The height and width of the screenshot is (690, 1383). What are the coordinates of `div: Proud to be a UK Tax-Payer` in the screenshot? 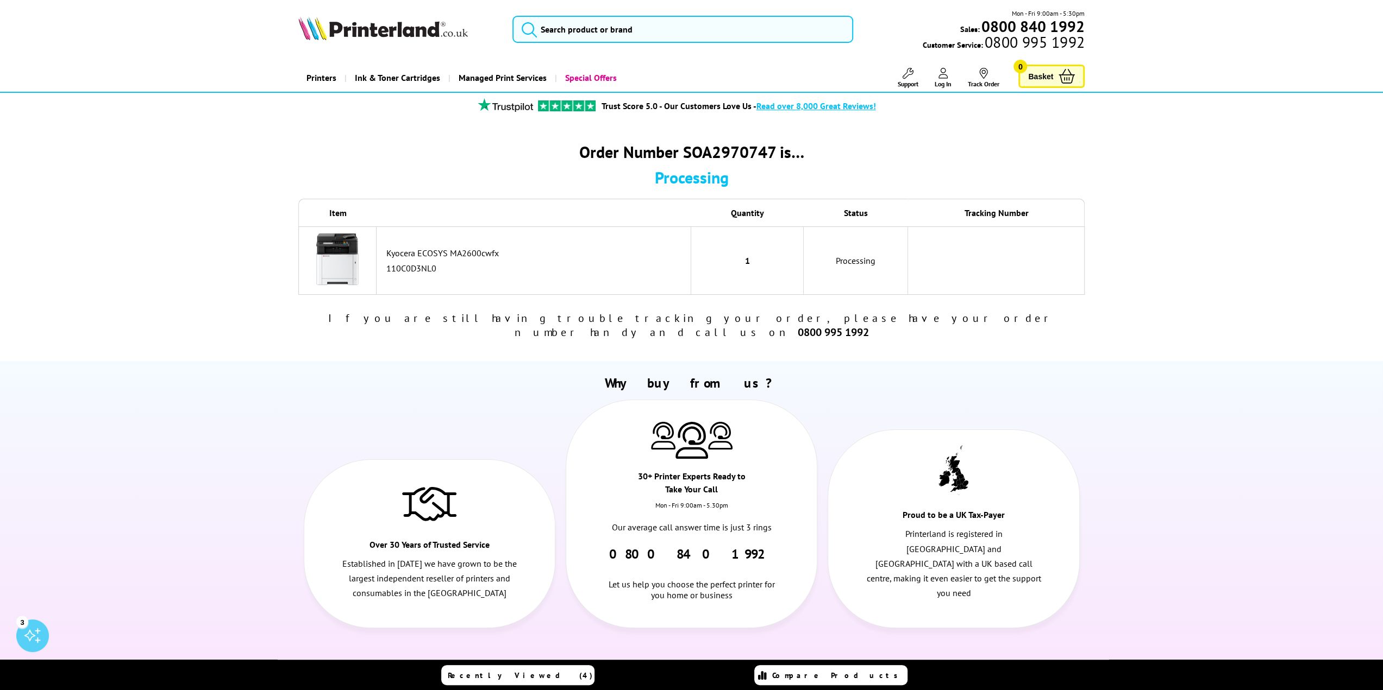 It's located at (953, 518).